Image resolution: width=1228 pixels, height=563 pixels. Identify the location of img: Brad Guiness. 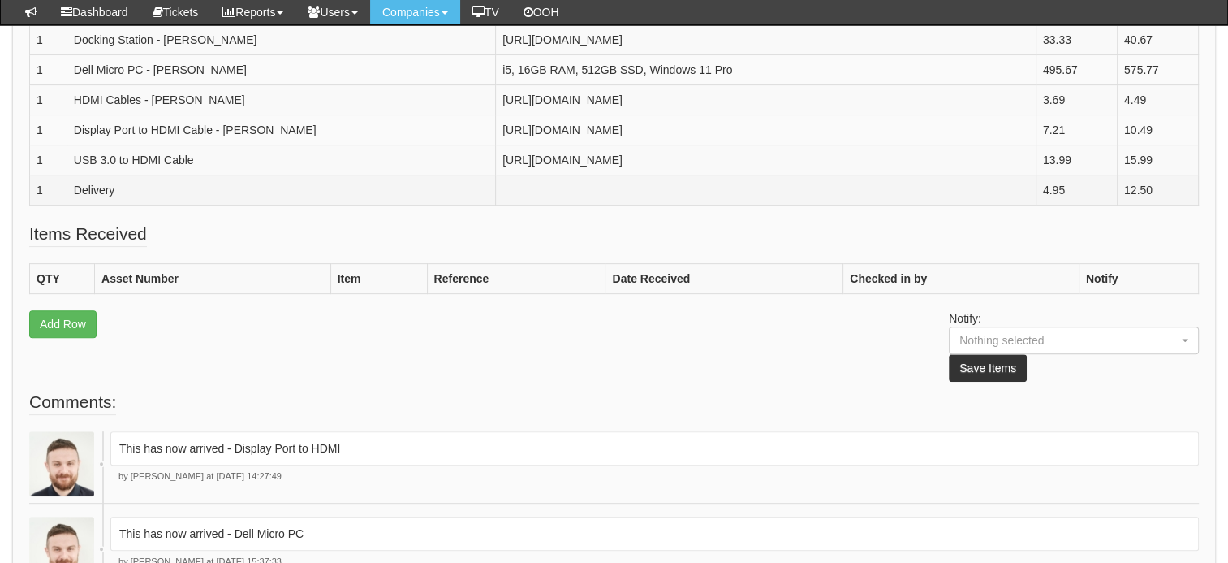
(62, 464).